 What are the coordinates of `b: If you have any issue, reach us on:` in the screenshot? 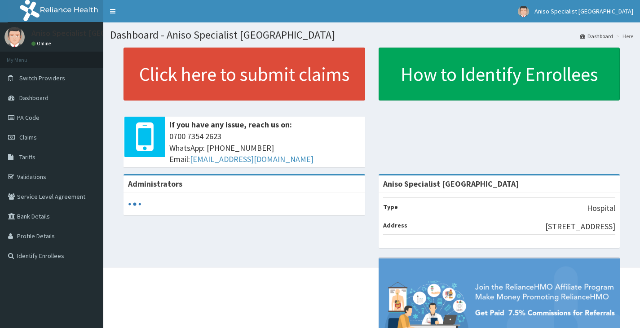 It's located at (230, 124).